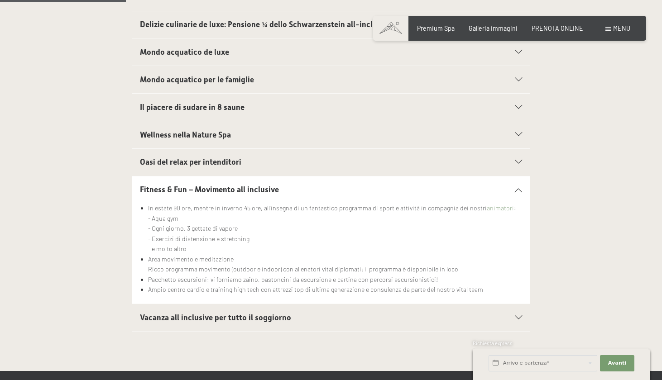 Image resolution: width=662 pixels, height=380 pixels. I want to click on span: Avanti, so click(617, 364).